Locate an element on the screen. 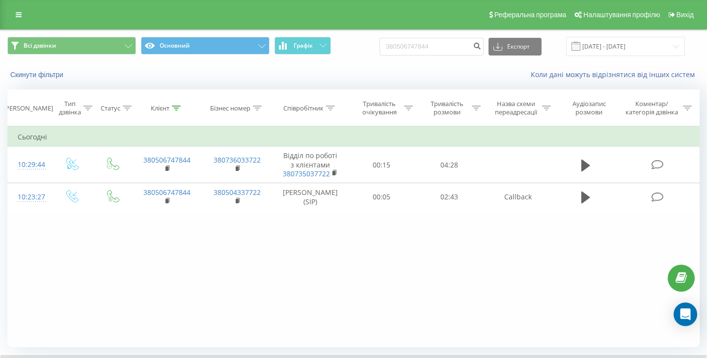  td: 00:15 is located at coordinates (382, 165).